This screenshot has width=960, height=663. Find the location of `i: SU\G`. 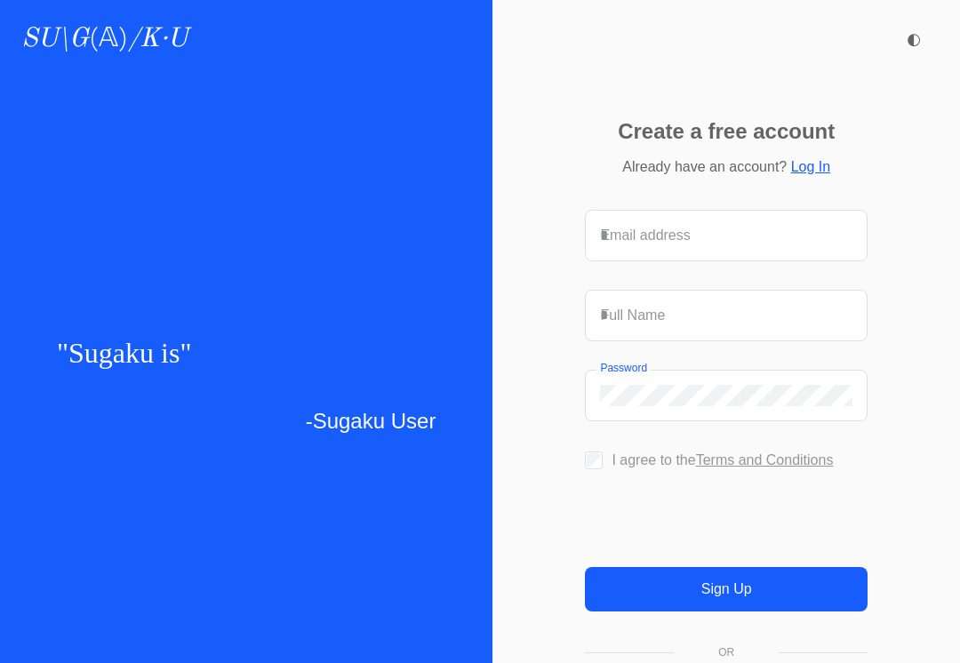

i: SU\G is located at coordinates (55, 39).